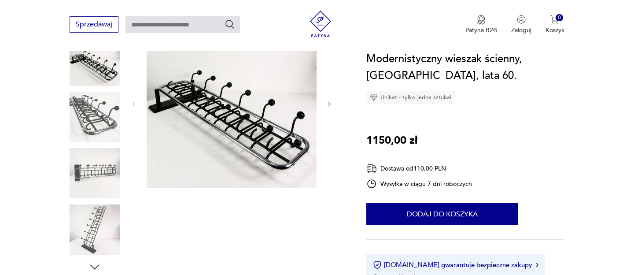 The image size is (634, 275). What do you see at coordinates (94, 24) in the screenshot?
I see `button: Sprzedawaj` at bounding box center [94, 24].